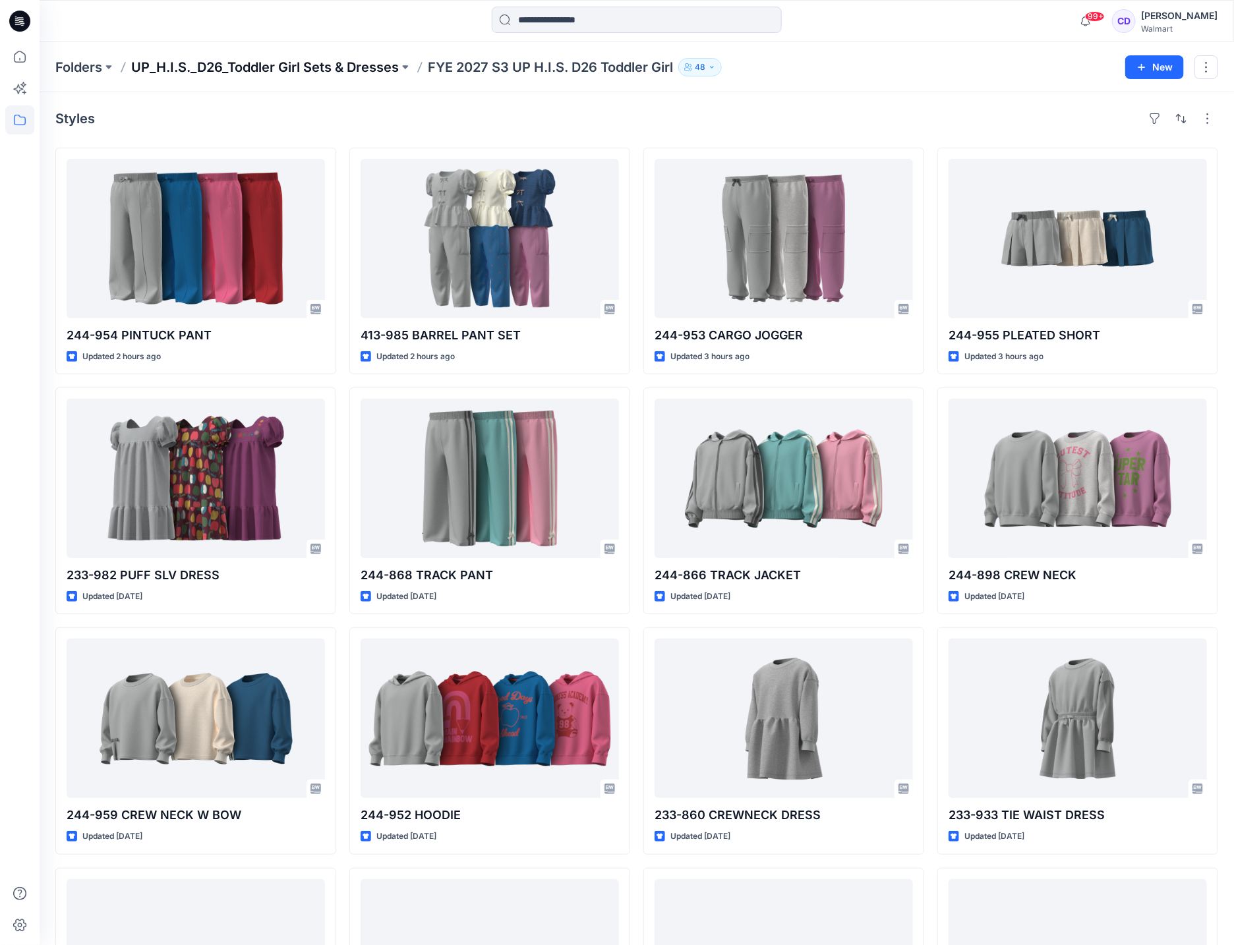 Image resolution: width=1234 pixels, height=945 pixels. Describe the element at coordinates (196, 815) in the screenshot. I see `p: 244-959 CREW NECK W BOW` at that location.